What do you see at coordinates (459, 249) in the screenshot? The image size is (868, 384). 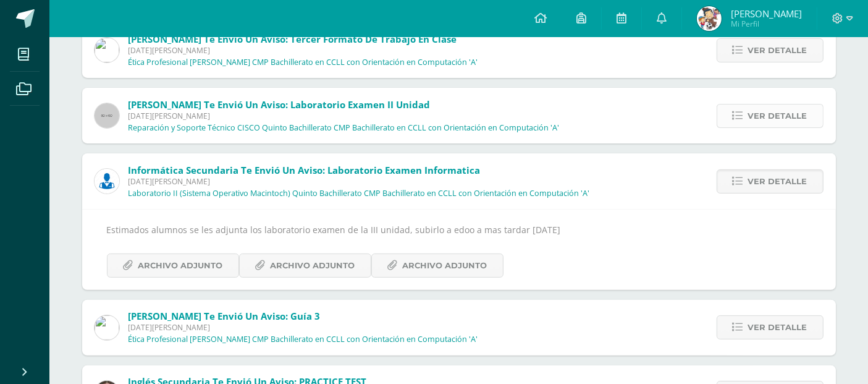 I see `div: Estimados alumnos se les adjunta los laboratorio examen de la III unidad, subirlo a edoo a mas ta...` at bounding box center [459, 249].